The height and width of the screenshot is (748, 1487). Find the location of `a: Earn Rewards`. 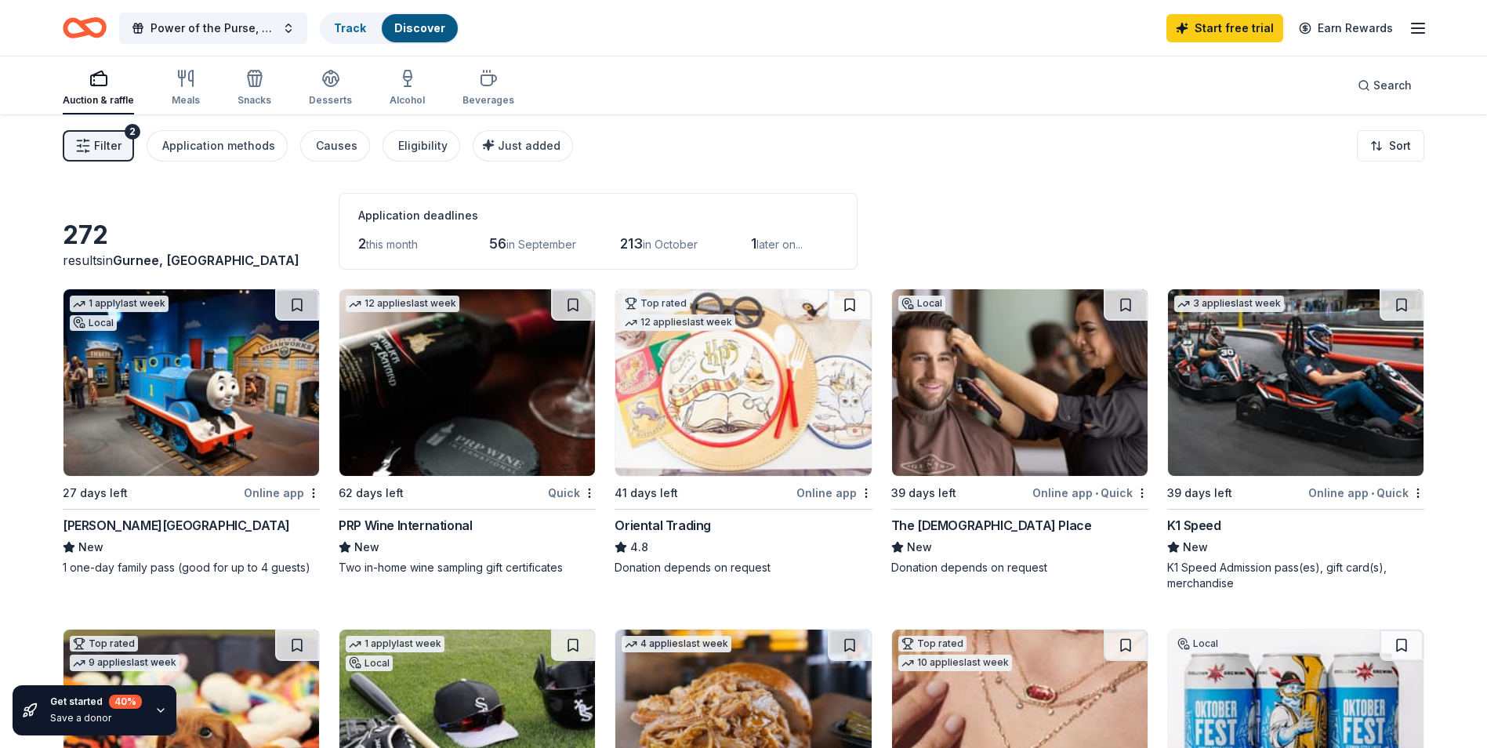

a: Earn Rewards is located at coordinates (1346, 28).